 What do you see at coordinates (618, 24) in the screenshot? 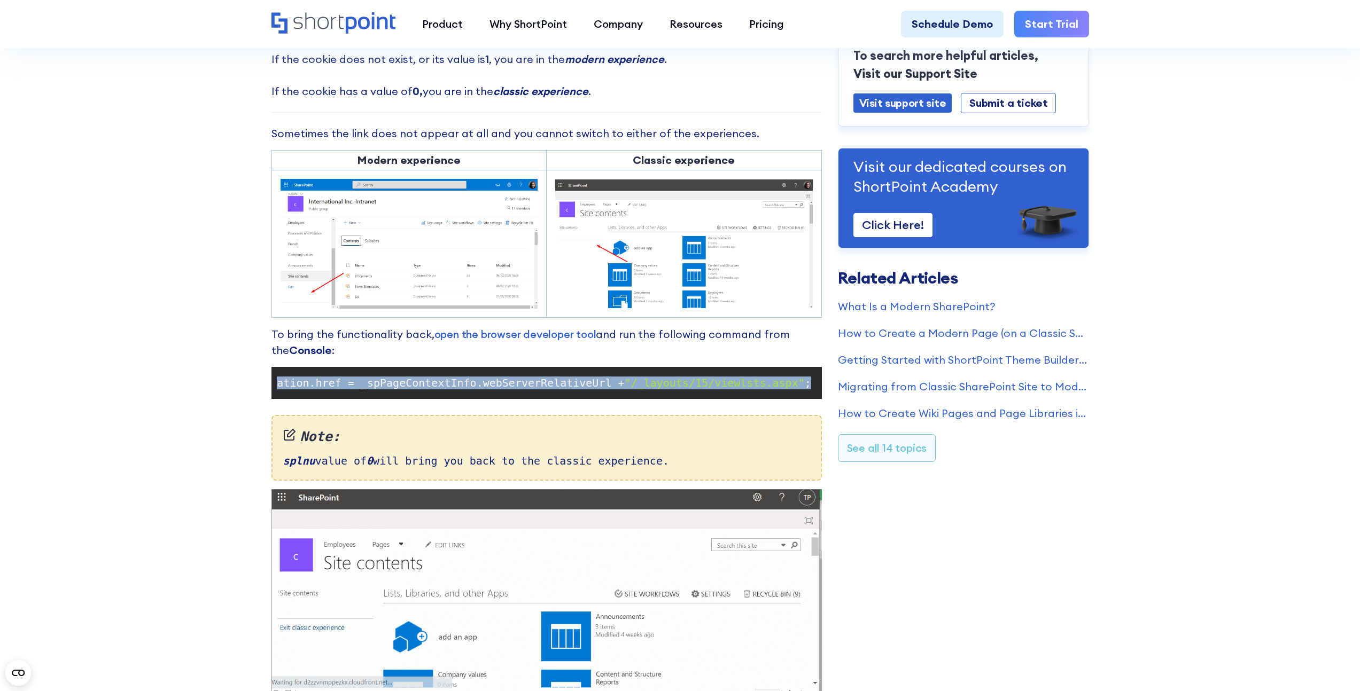
I see `a: Company` at bounding box center [618, 24].